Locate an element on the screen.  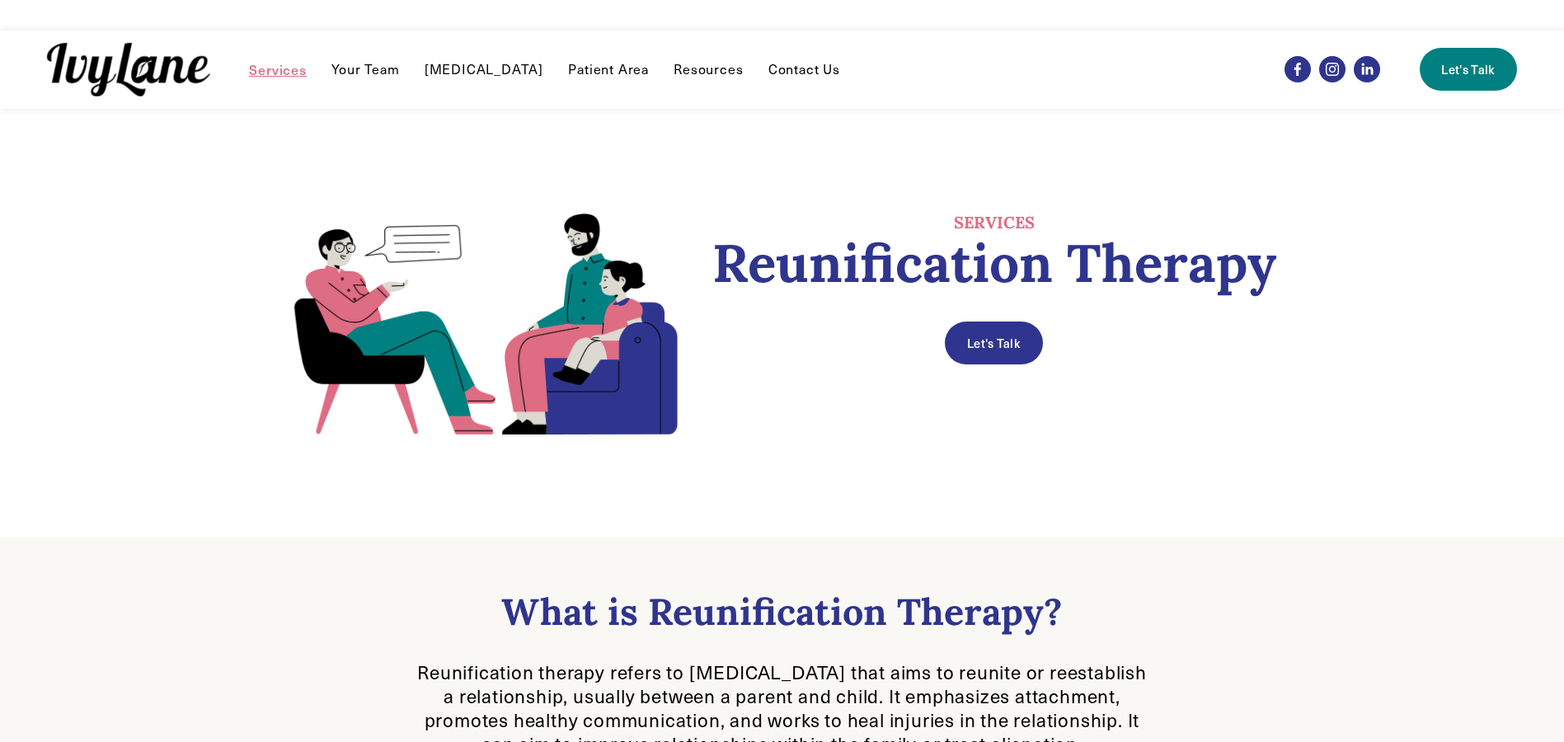
a: Facebook is located at coordinates (1298, 69).